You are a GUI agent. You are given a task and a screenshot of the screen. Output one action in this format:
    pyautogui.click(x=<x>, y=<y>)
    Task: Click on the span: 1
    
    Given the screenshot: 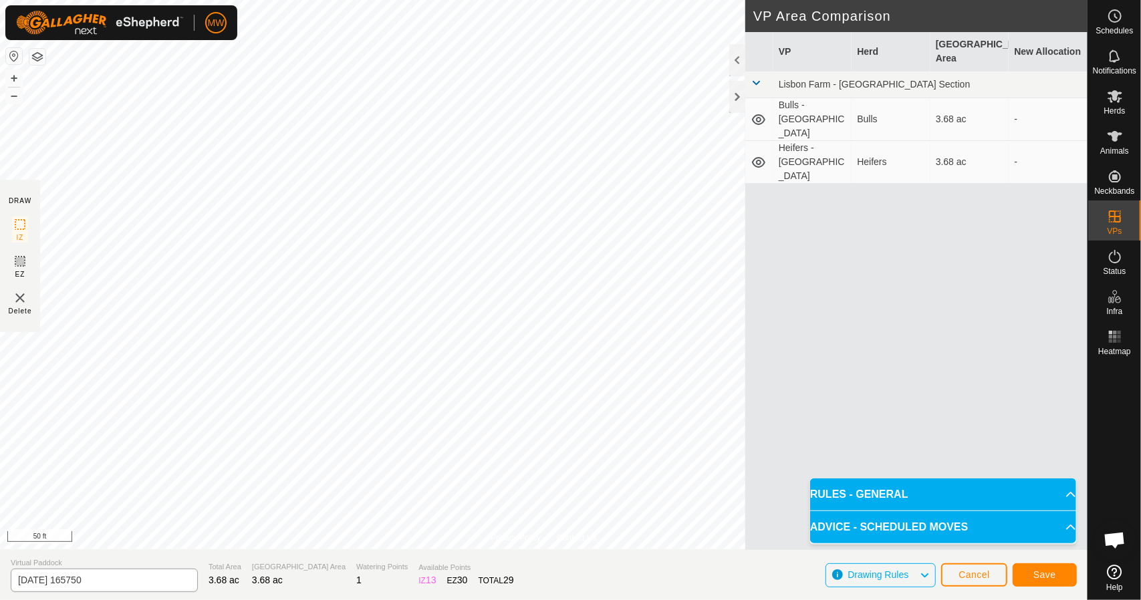 What is the action you would take?
    pyautogui.click(x=359, y=580)
    